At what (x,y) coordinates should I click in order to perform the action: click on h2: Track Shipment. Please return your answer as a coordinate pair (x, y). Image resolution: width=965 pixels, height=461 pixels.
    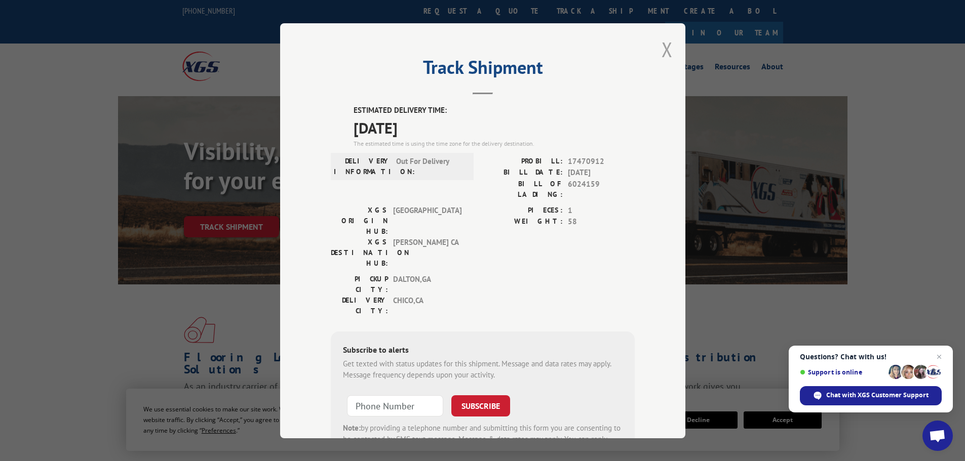
    Looking at the image, I should click on (483, 70).